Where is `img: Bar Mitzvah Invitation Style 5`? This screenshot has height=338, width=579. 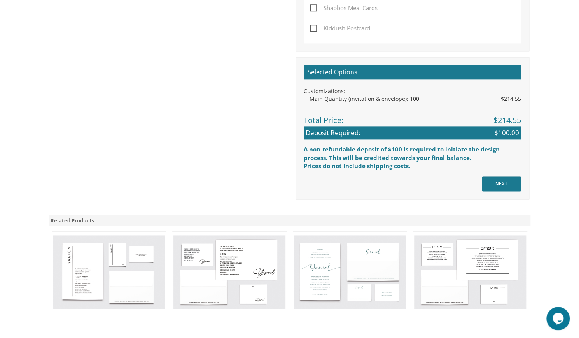
img: Bar Mitzvah Invitation Style 5 is located at coordinates (109, 272).